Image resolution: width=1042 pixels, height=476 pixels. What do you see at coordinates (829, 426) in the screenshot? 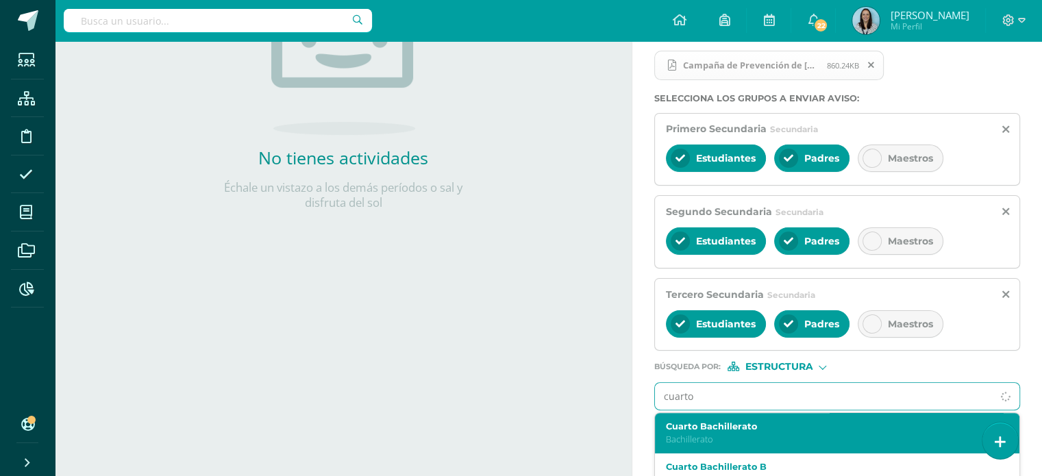
I see `label: Cuarto Bachillerato` at bounding box center [829, 426].